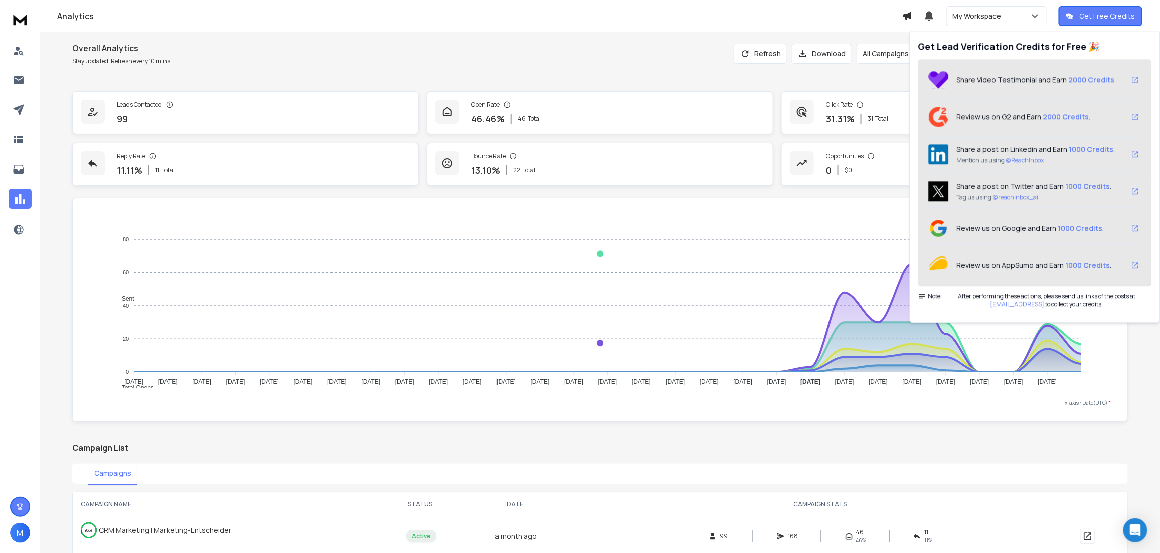 This screenshot has height=553, width=1160. What do you see at coordinates (820, 504) in the screenshot?
I see `th: CAMPAIGN STATS` at bounding box center [820, 504].